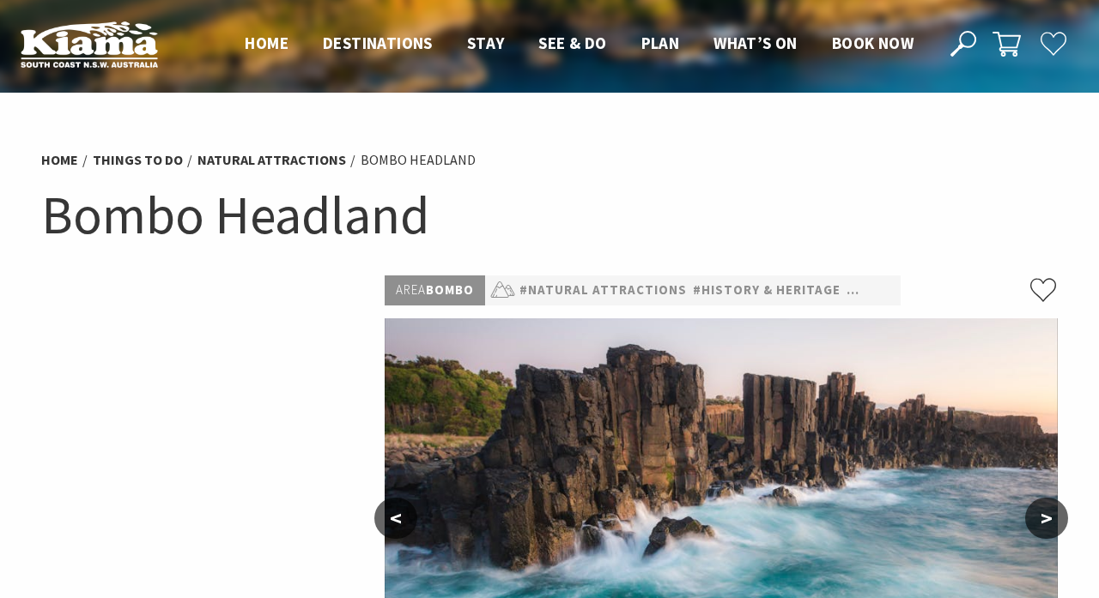 Image resolution: width=1099 pixels, height=598 pixels. Describe the element at coordinates (434, 290) in the screenshot. I see `p: Bombo` at that location.